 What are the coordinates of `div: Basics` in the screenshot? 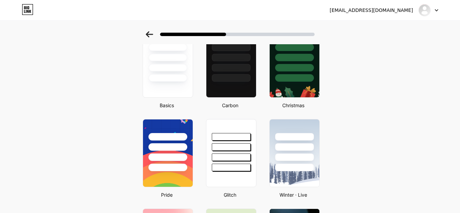 It's located at (167, 105).